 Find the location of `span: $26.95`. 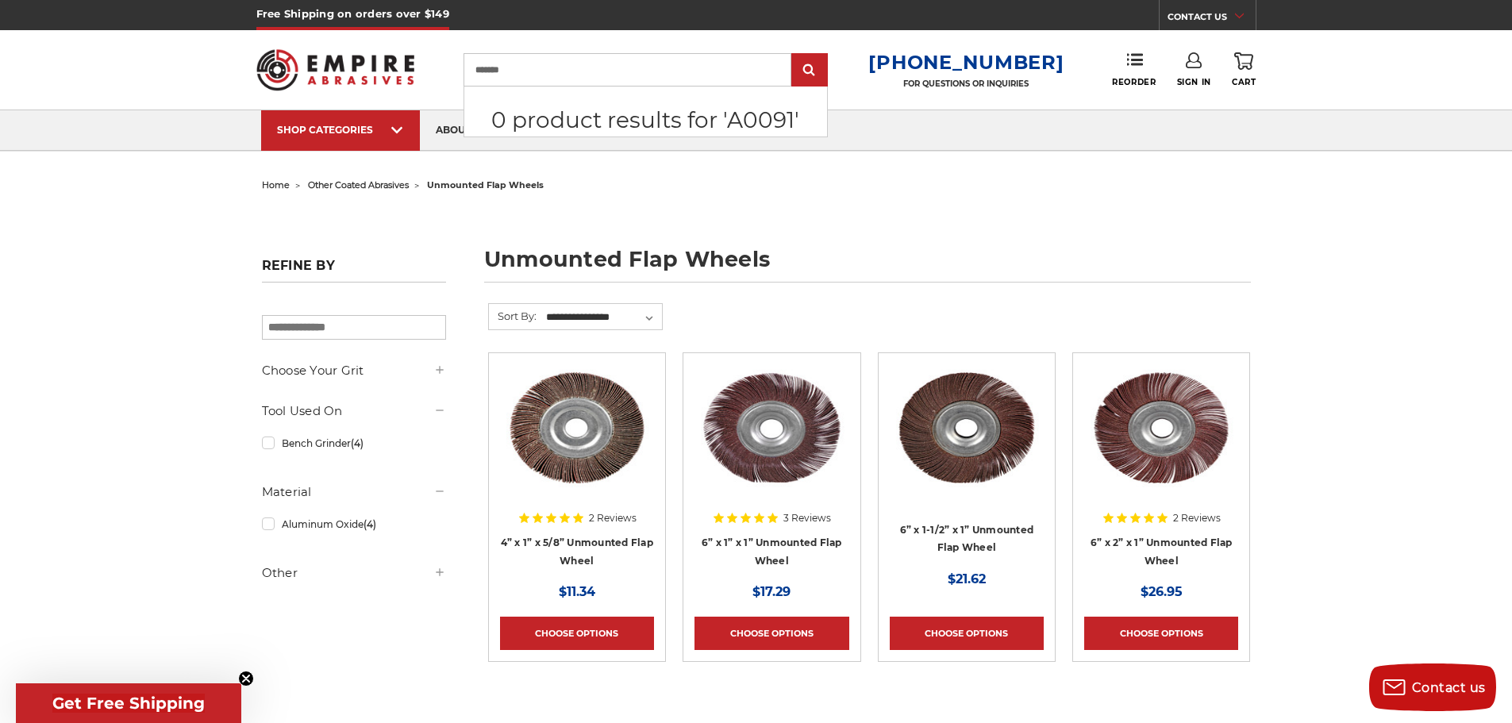

span: $26.95 is located at coordinates (1161, 591).